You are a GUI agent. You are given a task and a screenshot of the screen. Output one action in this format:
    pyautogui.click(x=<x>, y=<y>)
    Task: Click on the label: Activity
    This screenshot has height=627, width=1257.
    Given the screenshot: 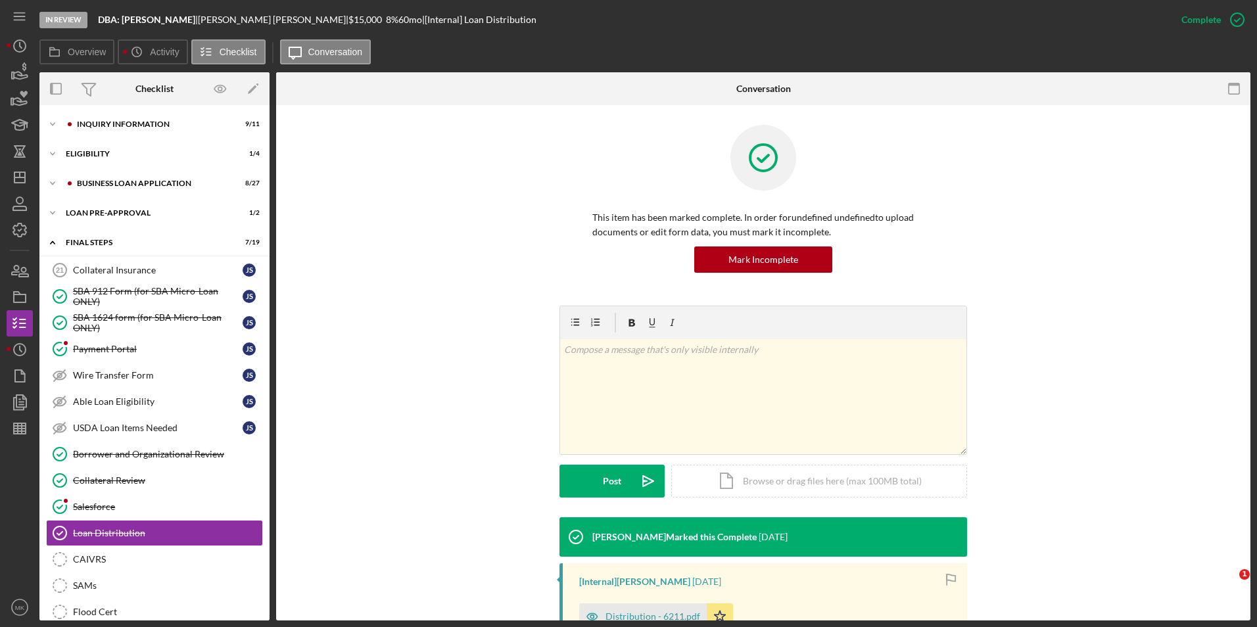 What is the action you would take?
    pyautogui.click(x=164, y=52)
    